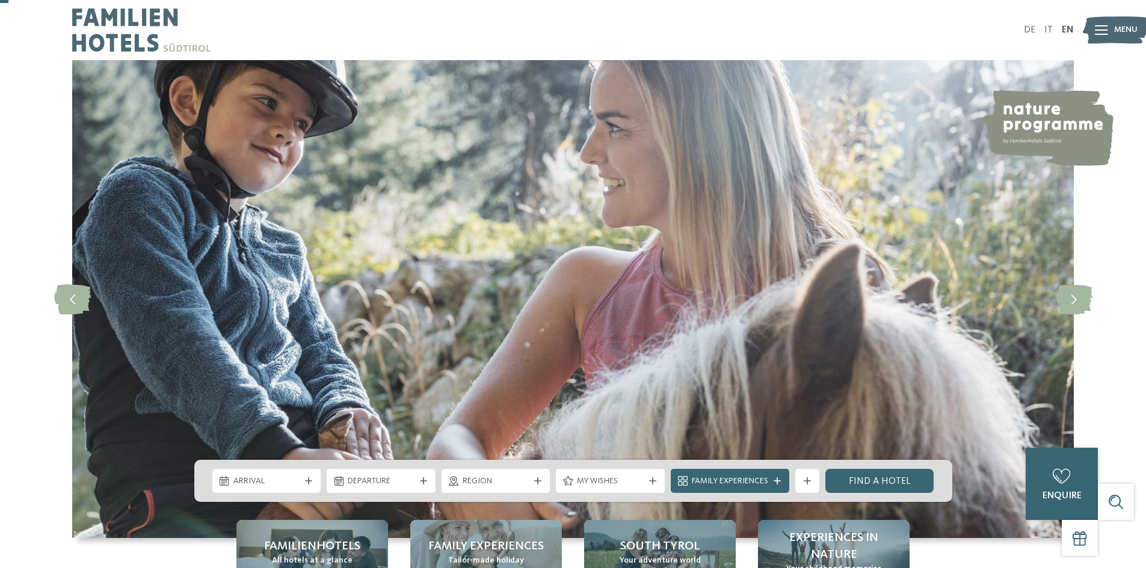 The height and width of the screenshot is (568, 1146). What do you see at coordinates (1048, 30) in the screenshot?
I see `a: IT` at bounding box center [1048, 30].